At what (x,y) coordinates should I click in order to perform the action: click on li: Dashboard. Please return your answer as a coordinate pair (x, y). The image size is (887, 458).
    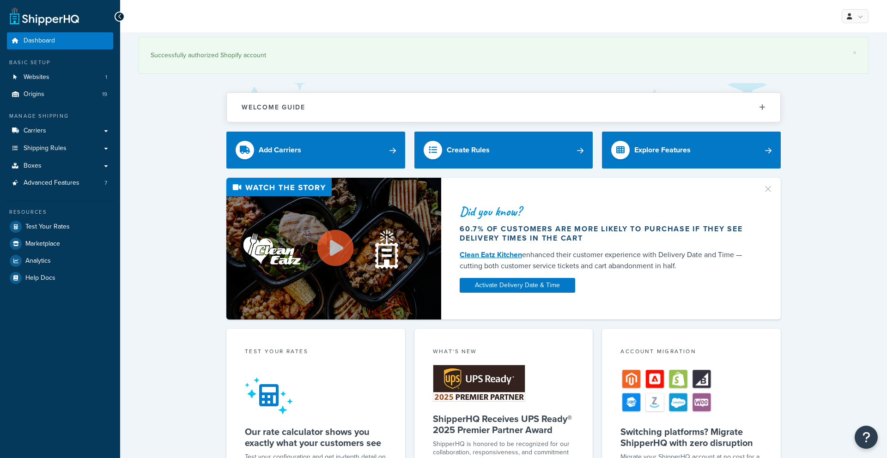
    Looking at the image, I should click on (60, 41).